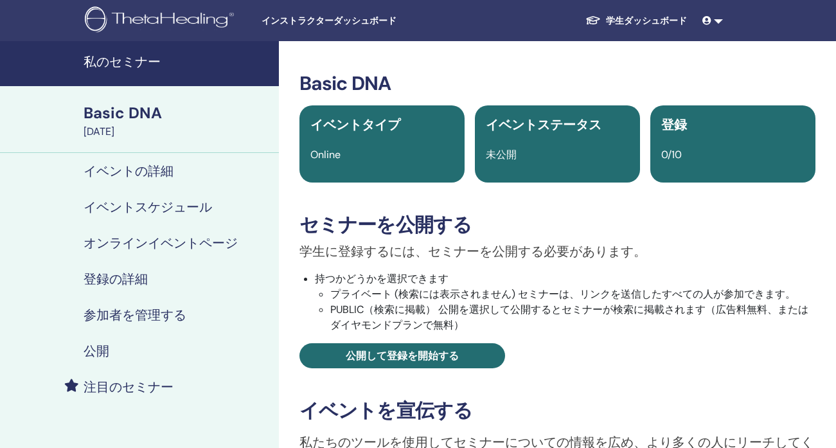 The width and height of the screenshot is (836, 448). I want to click on h3: セミナーを公開する, so click(557, 225).